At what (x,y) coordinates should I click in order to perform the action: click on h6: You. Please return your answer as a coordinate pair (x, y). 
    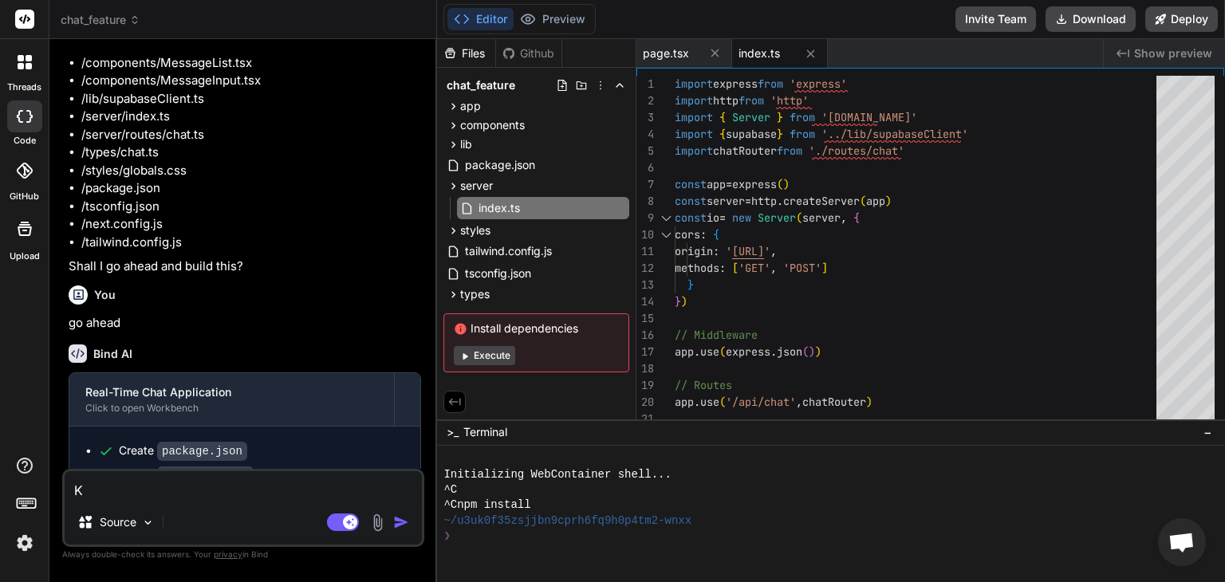
    Looking at the image, I should click on (104, 295).